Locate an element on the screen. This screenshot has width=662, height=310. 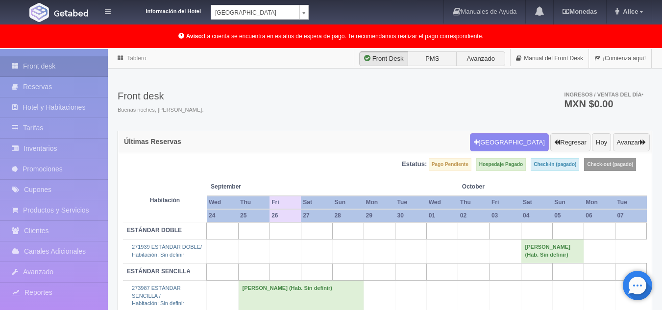
button: Hoy is located at coordinates (601, 143).